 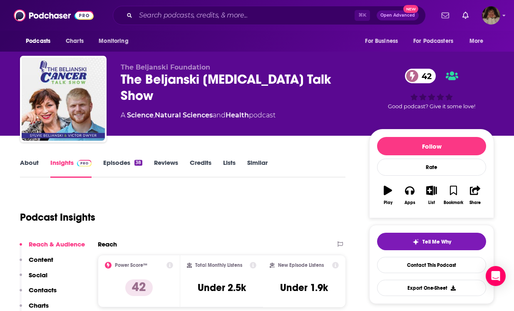 What do you see at coordinates (453, 195) in the screenshot?
I see `button: Bookmark` at bounding box center [453, 195].